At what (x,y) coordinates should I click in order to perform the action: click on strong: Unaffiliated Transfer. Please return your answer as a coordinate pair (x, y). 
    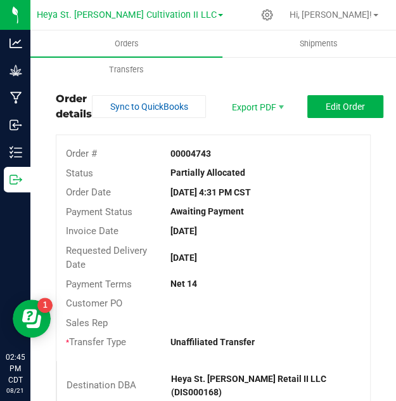
    Looking at the image, I should click on (212, 342).